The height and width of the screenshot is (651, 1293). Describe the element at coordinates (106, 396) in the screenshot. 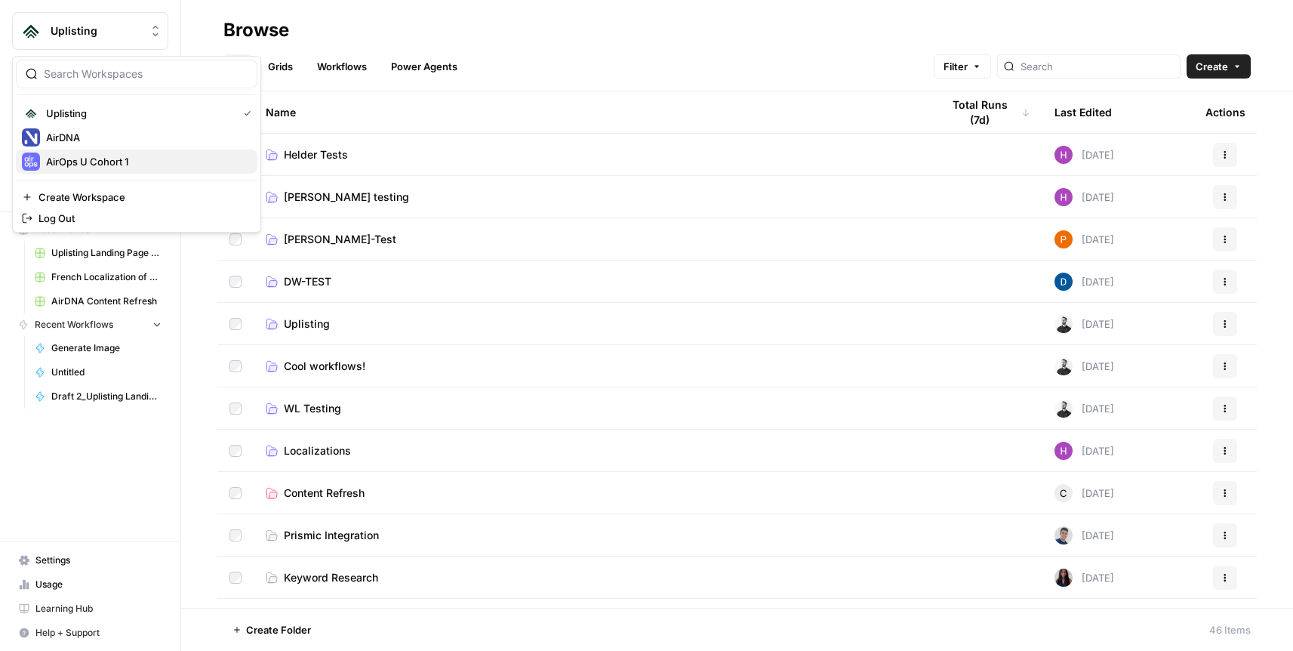

I see `span: Draft 2_Uplisting Landing Page Refresh` at that location.